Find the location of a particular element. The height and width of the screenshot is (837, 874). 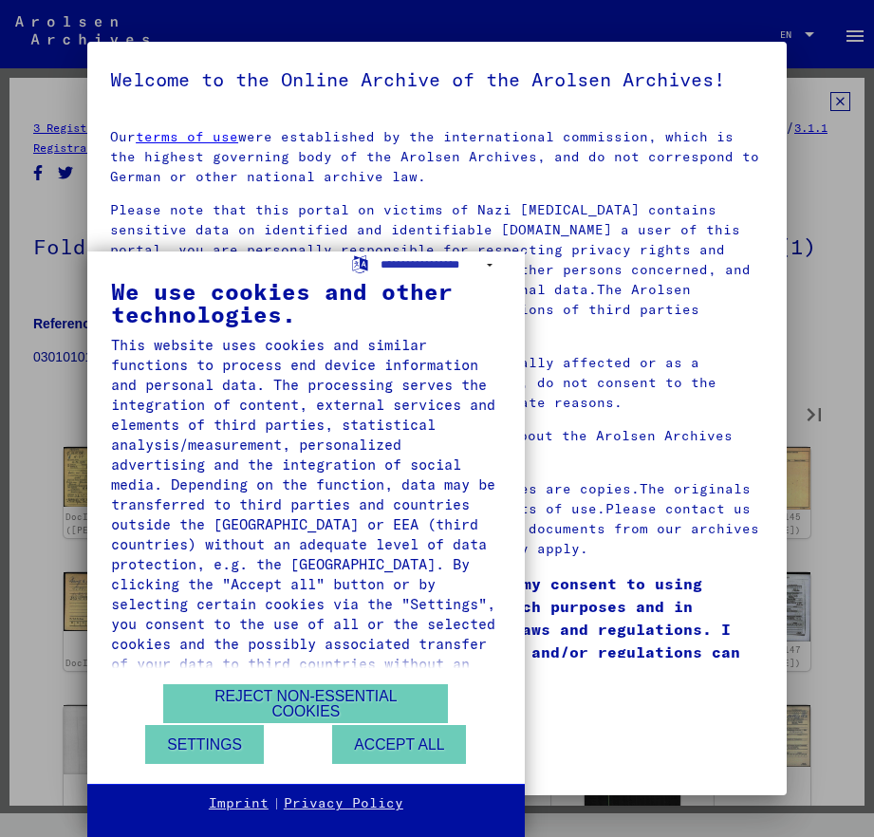

div: We use cookies and other technologies. is located at coordinates (305, 303).